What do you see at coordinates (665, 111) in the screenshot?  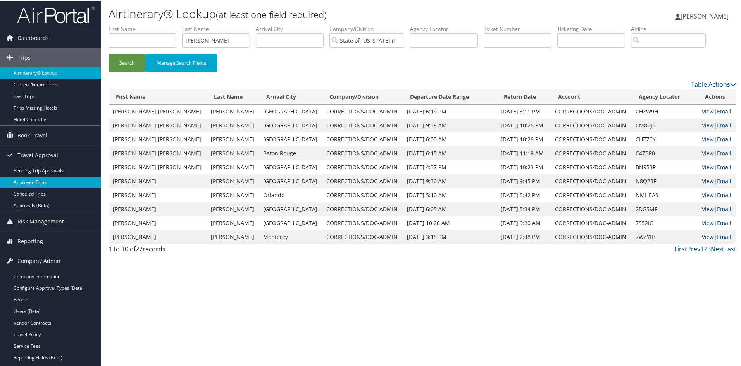 I see `td: CHZW9H` at bounding box center [665, 111].